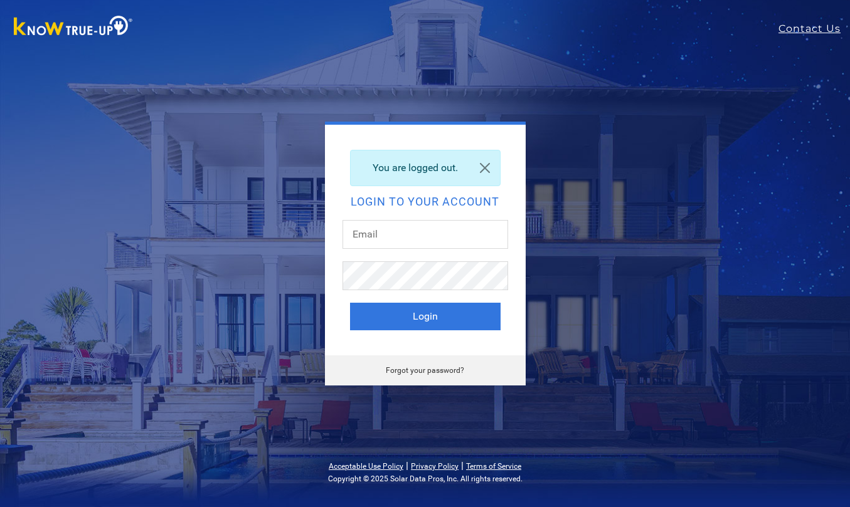 This screenshot has height=507, width=850. I want to click on input: Email, so click(425, 235).